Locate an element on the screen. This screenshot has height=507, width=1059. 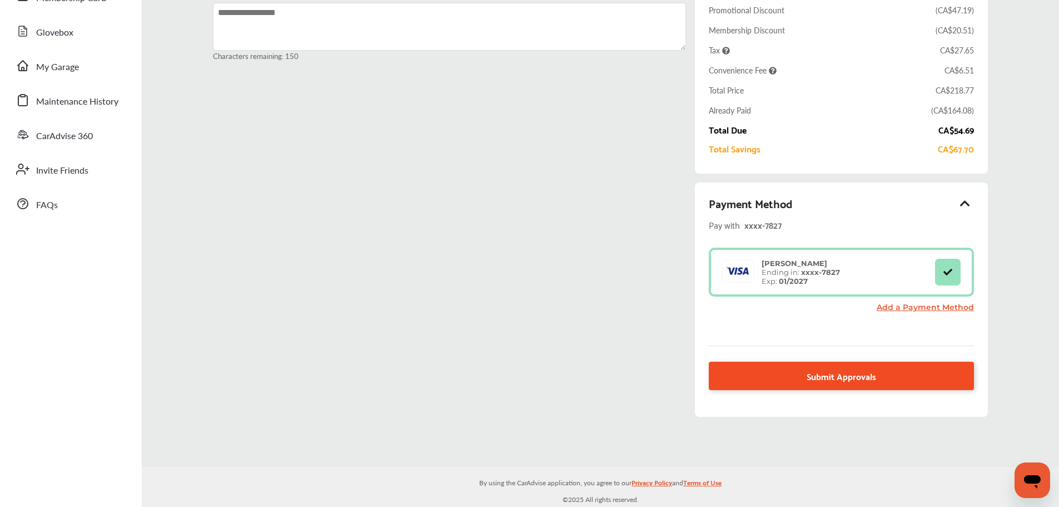
div: Ending in: Exp: is located at coordinates (801, 272).